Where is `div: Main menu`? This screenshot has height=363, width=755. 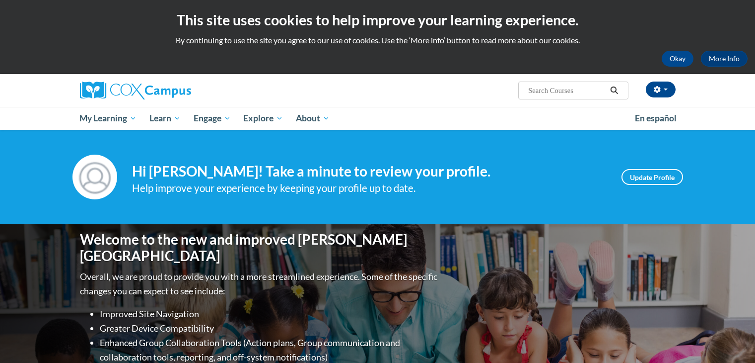
div: Main menu is located at coordinates (378, 118).